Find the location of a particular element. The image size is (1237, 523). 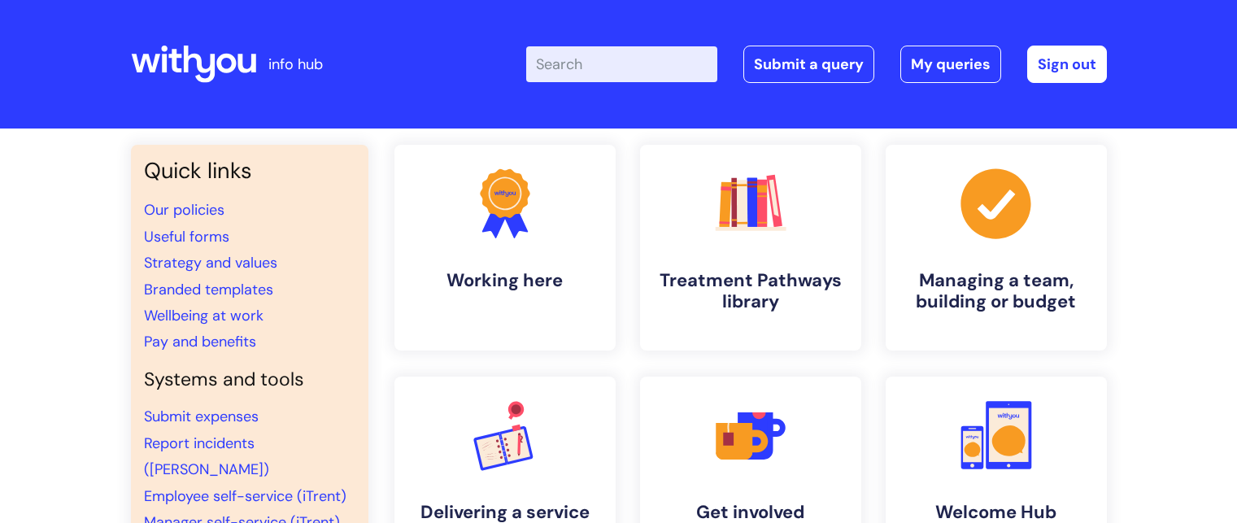

a: Wellbeing at work is located at coordinates (203, 316).